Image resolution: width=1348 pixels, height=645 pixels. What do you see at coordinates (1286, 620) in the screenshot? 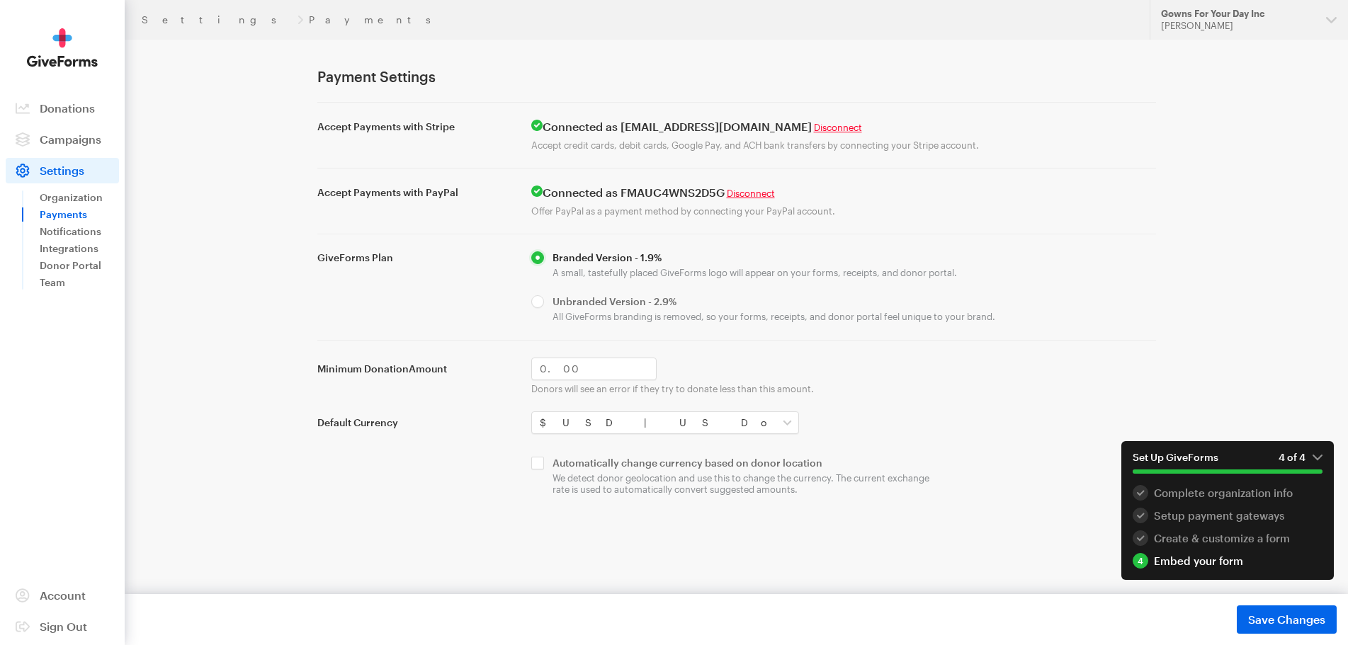
I see `span: Save Changes` at bounding box center [1286, 620].